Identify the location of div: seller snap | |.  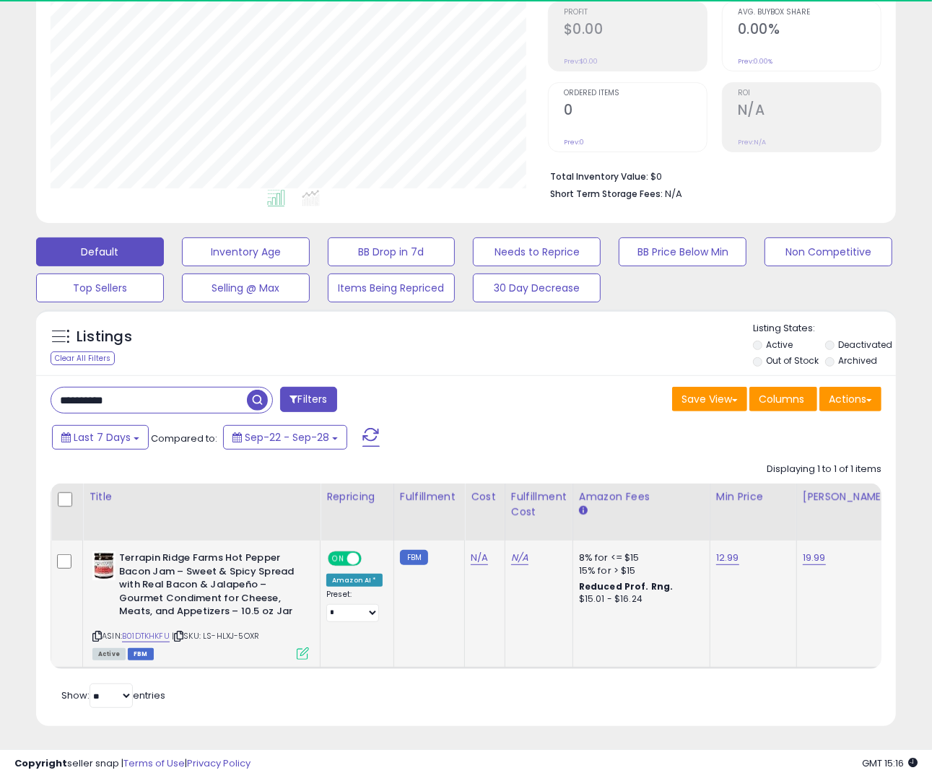
(132, 764).